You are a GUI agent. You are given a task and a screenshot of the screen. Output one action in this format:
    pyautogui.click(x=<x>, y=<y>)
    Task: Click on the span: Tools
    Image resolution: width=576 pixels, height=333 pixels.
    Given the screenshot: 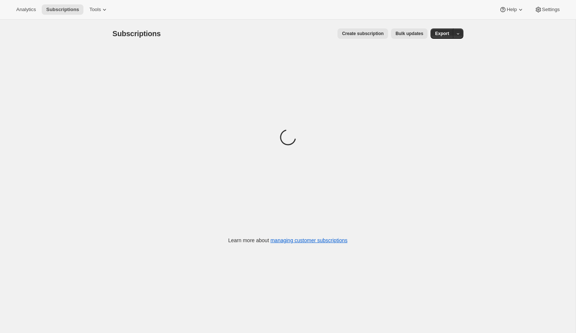 What is the action you would take?
    pyautogui.click(x=95, y=10)
    